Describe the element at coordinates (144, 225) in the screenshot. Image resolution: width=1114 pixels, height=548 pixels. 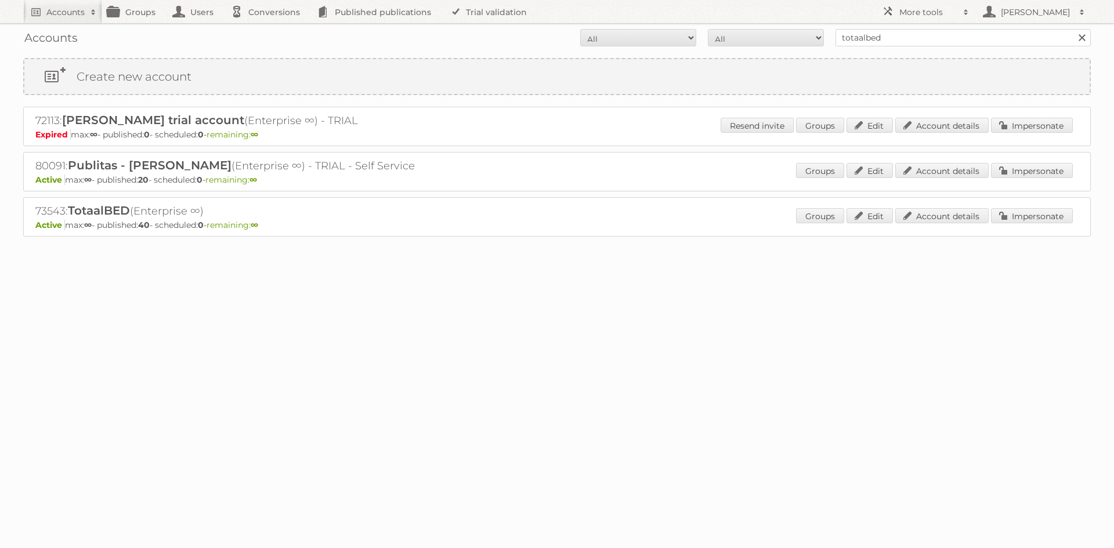
I see `strong: 40` at that location.